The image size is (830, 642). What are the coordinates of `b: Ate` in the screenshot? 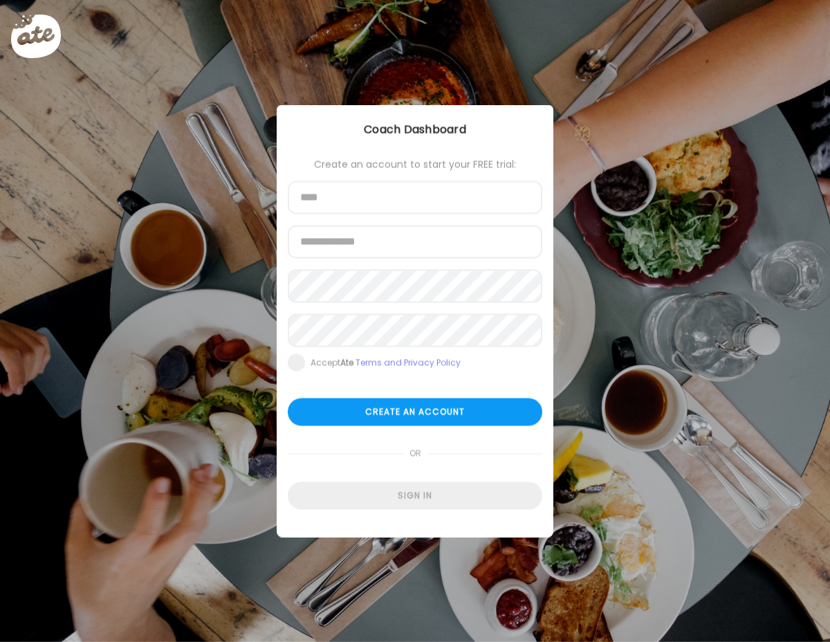 It's located at (346, 362).